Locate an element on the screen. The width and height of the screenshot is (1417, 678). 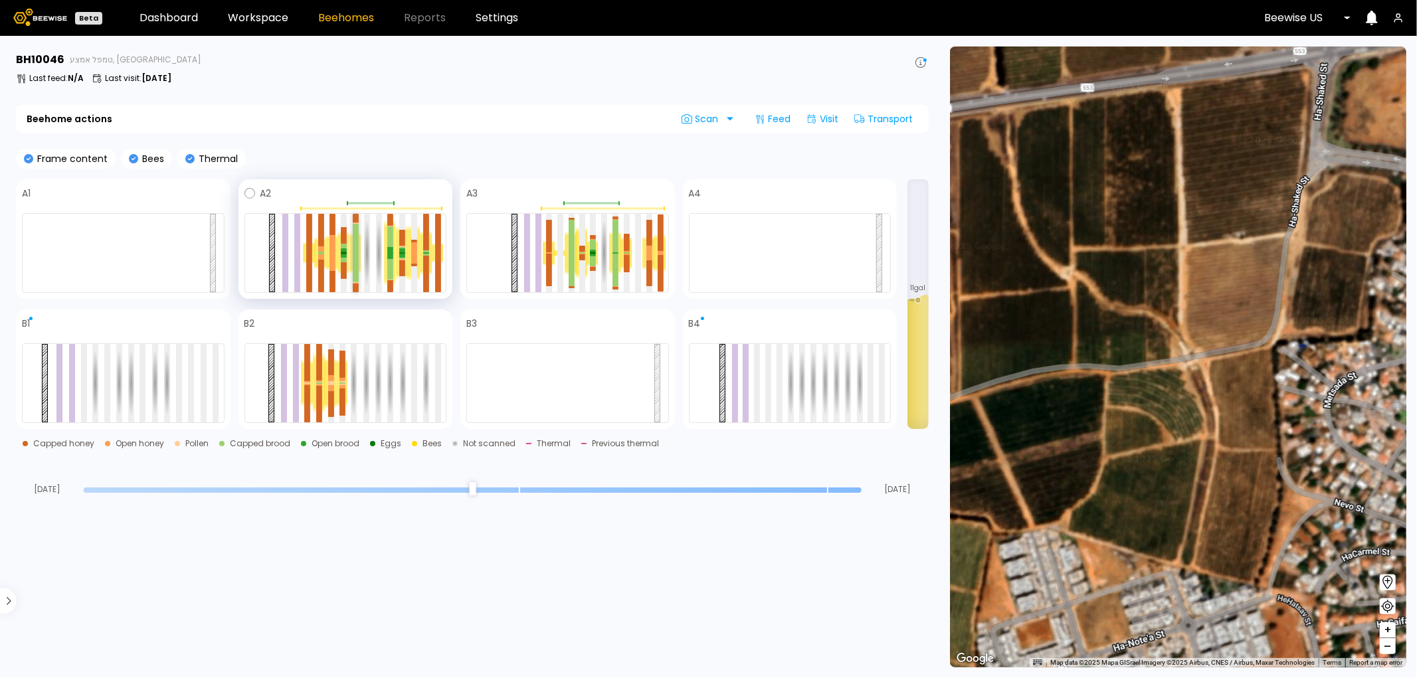
a: Terms is located at coordinates (1332, 662).